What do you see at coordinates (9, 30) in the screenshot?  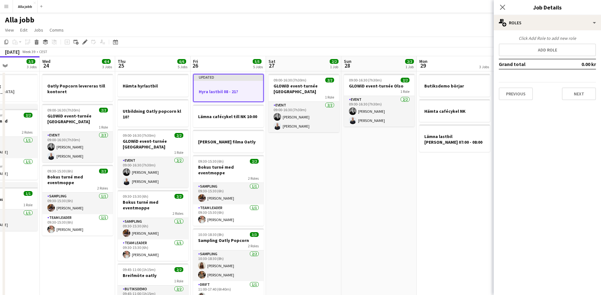 I see `a: View` at bounding box center [9, 30].